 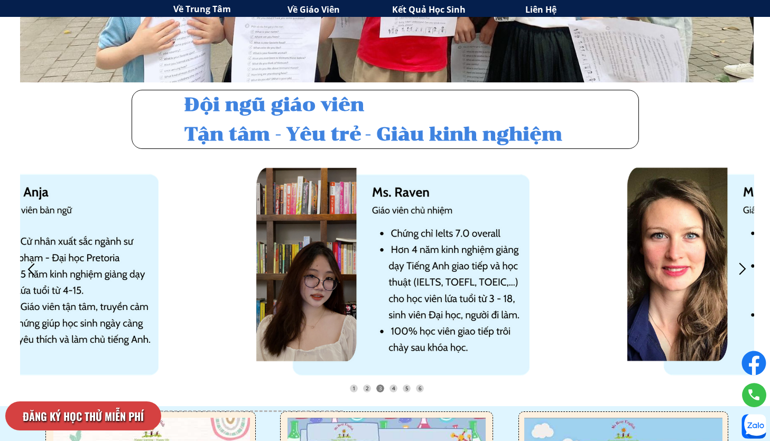 I want to click on p: ĐĂNG KÝ HỌC THỬ MIỄN PHÍ, so click(x=83, y=416).